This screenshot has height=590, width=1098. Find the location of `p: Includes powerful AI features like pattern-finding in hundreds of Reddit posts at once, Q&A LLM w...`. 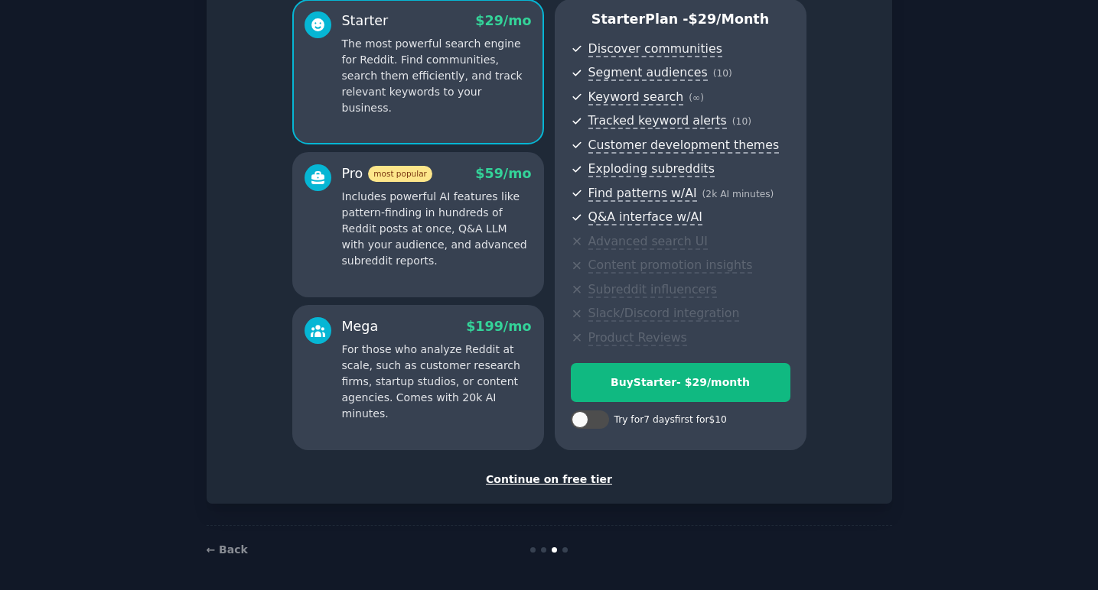

p: Includes powerful AI features like pattern-finding in hundreds of Reddit posts at once, Q&A LLM w... is located at coordinates (437, 229).